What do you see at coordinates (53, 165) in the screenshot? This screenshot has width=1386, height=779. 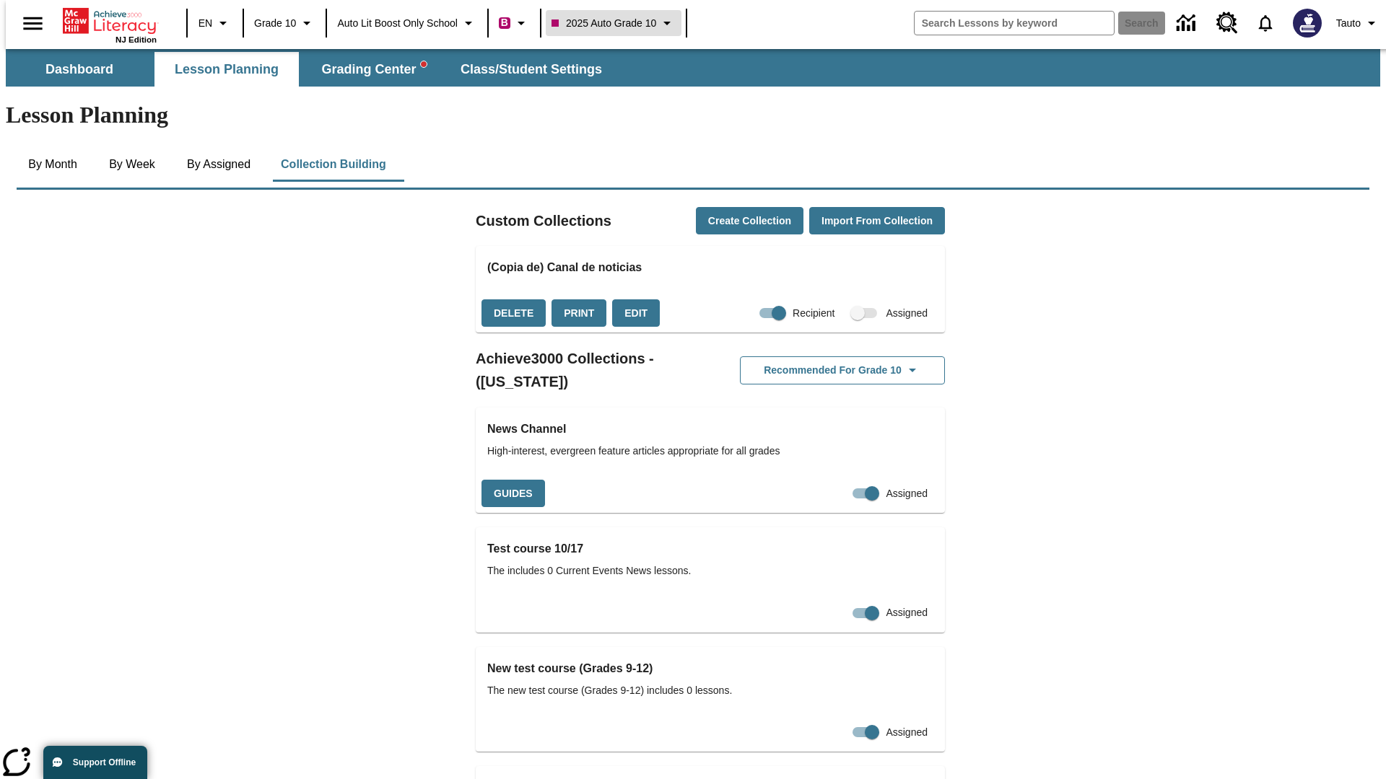 I see `button: By Month` at bounding box center [53, 165].